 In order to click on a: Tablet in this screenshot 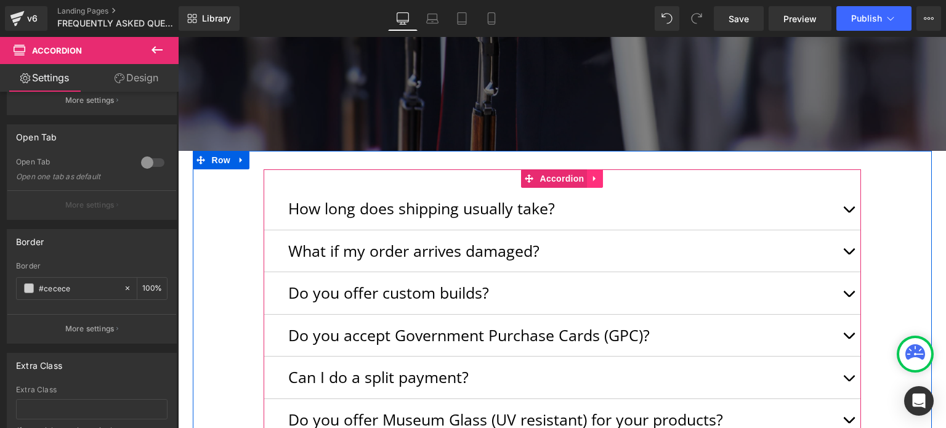, I will do `click(462, 18)`.